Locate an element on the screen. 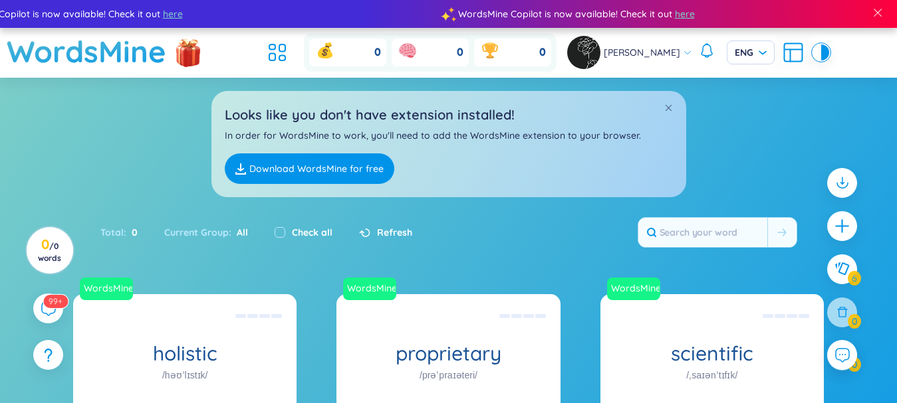 This screenshot has width=897, height=403. h1: /prəˈpraɪəteri/ is located at coordinates (448, 376).